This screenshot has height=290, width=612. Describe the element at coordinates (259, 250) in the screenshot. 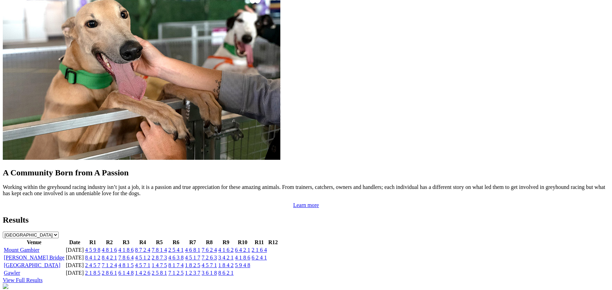

I see `a: 2 1 6 4` at that location.